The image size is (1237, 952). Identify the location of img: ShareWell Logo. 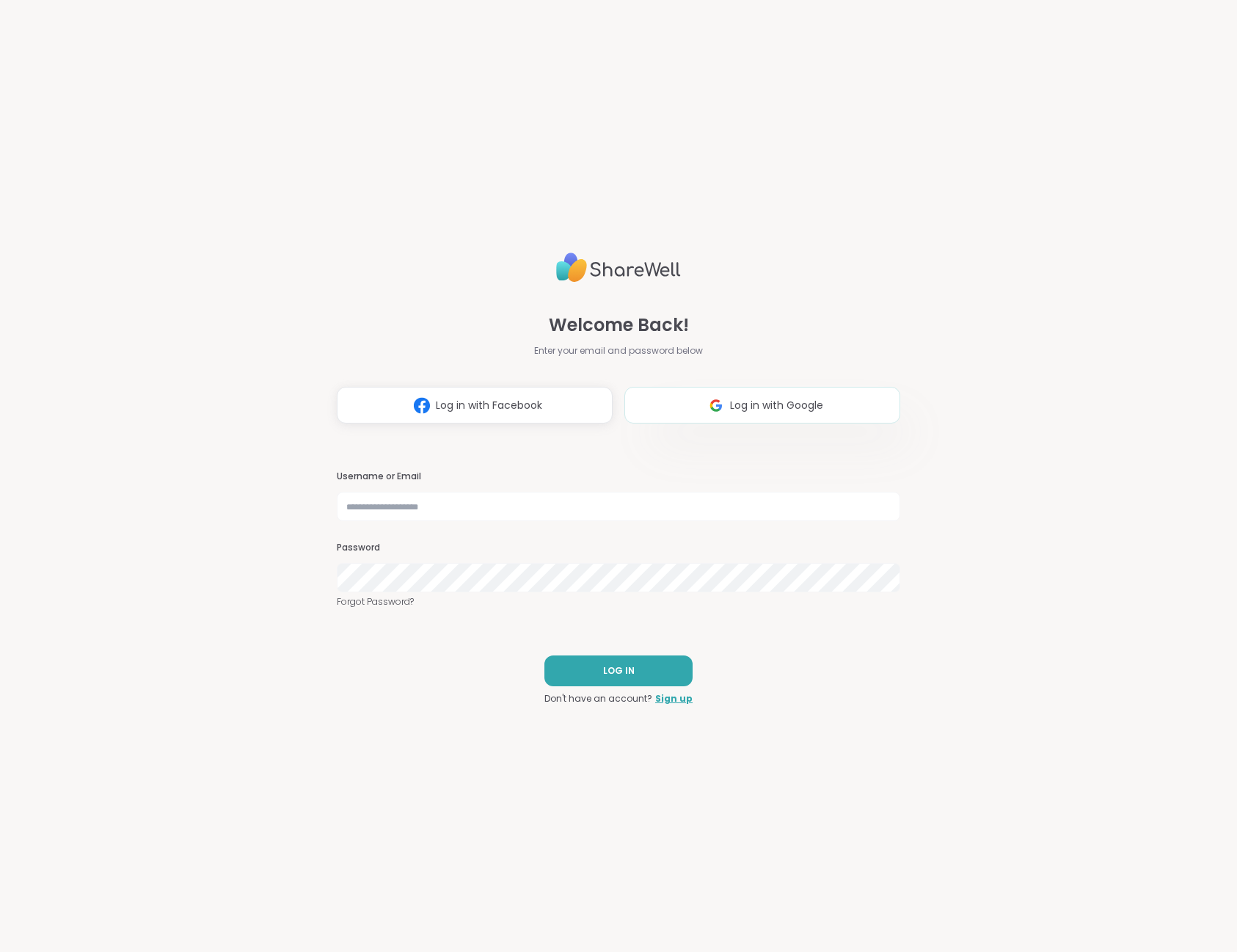
(618, 267).